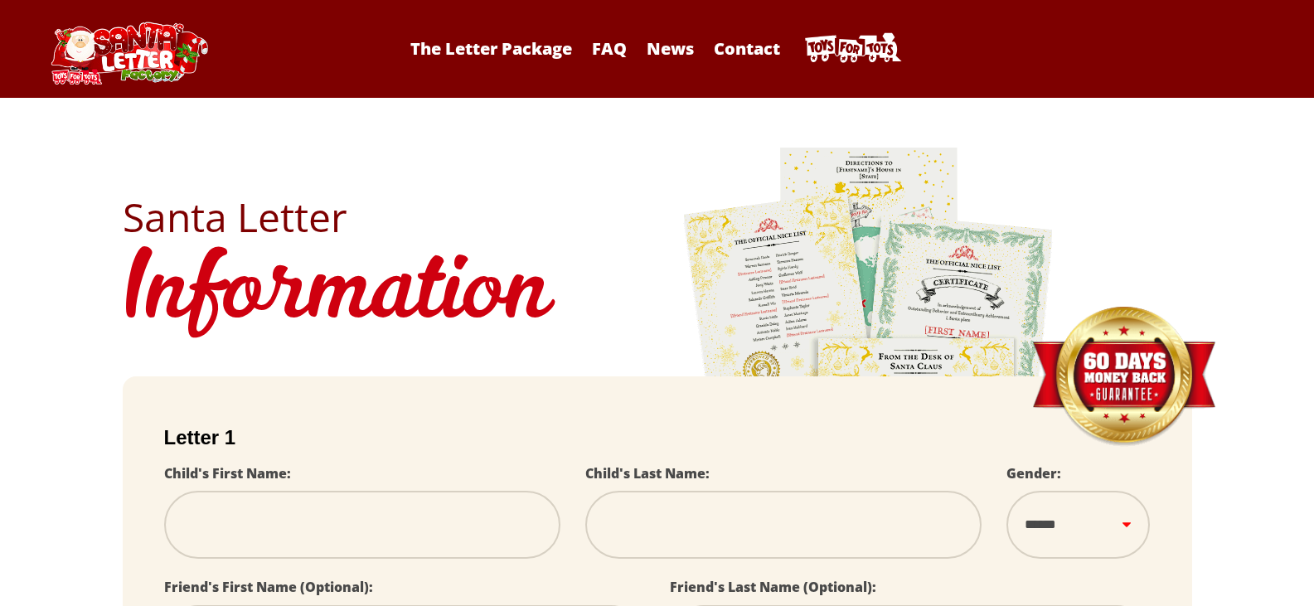 The image size is (1314, 606). What do you see at coordinates (491, 48) in the screenshot?
I see `a: The Letter Package` at bounding box center [491, 48].